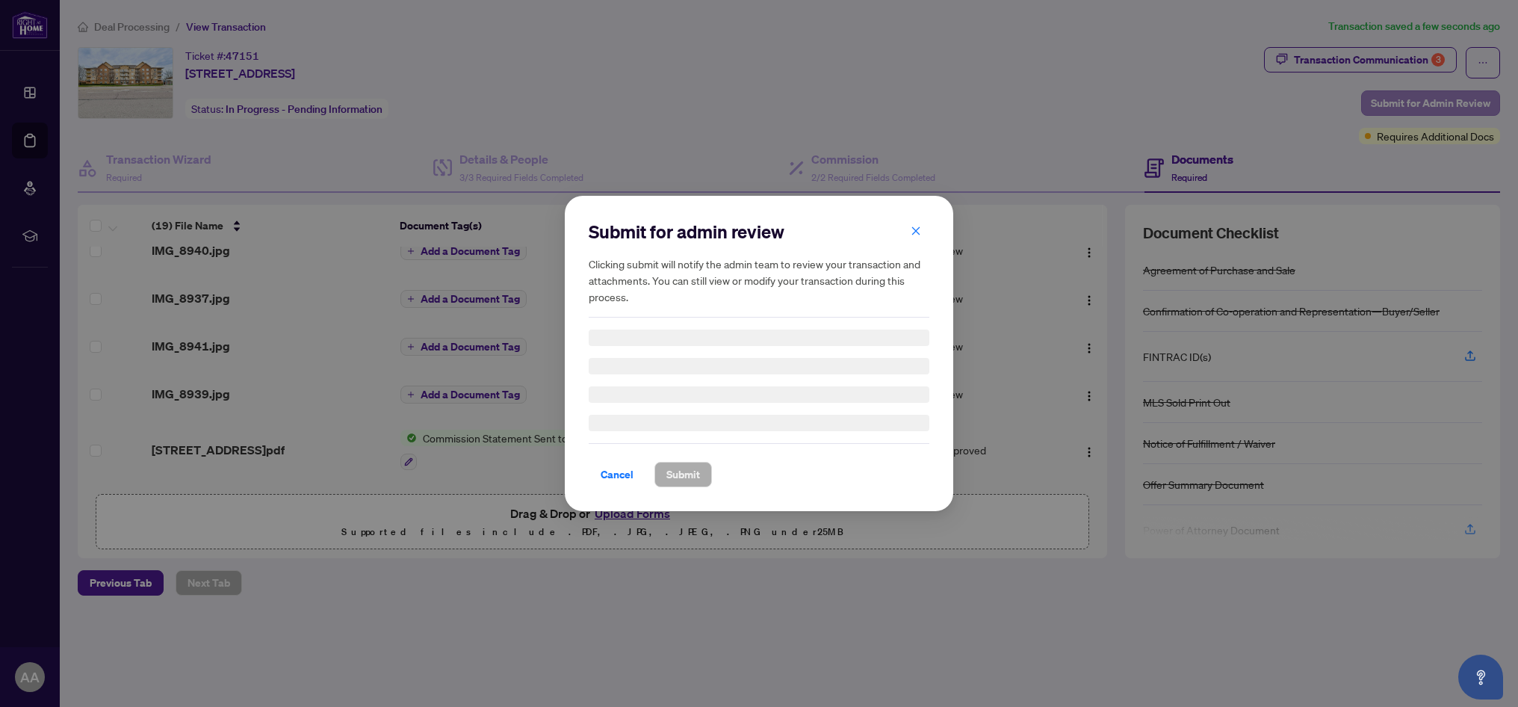 The width and height of the screenshot is (1518, 707). Describe the element at coordinates (759, 232) in the screenshot. I see `h2: Submit for admin review` at that location.